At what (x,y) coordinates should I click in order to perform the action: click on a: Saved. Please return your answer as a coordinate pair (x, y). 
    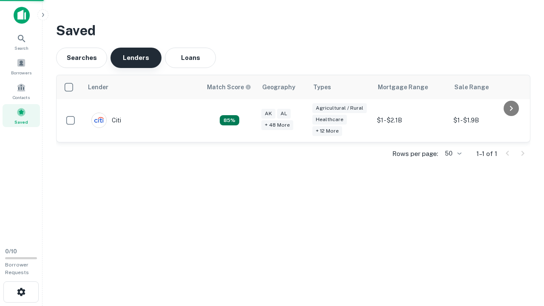
    Looking at the image, I should click on (21, 116).